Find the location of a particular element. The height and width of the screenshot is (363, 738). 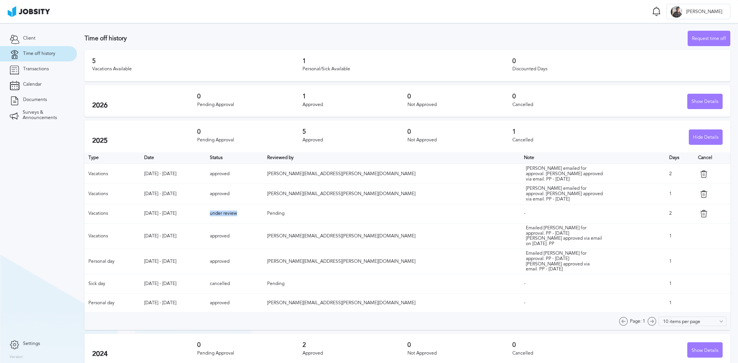

td: cancelled is located at coordinates (235, 284).